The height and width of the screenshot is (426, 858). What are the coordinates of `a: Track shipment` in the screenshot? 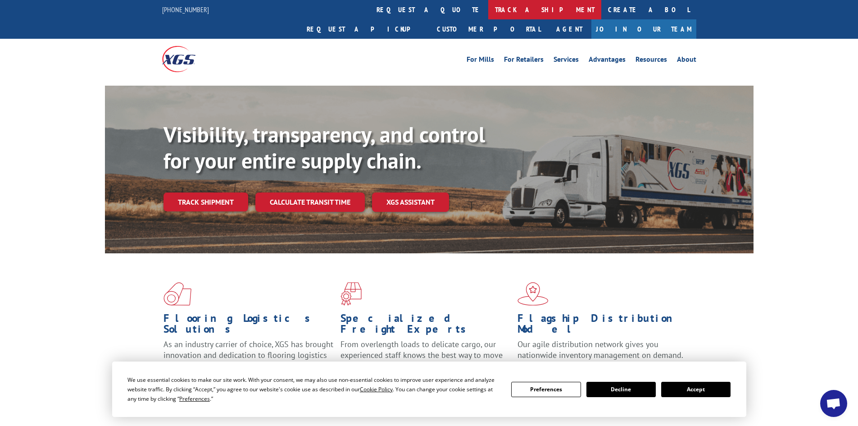 It's located at (206, 202).